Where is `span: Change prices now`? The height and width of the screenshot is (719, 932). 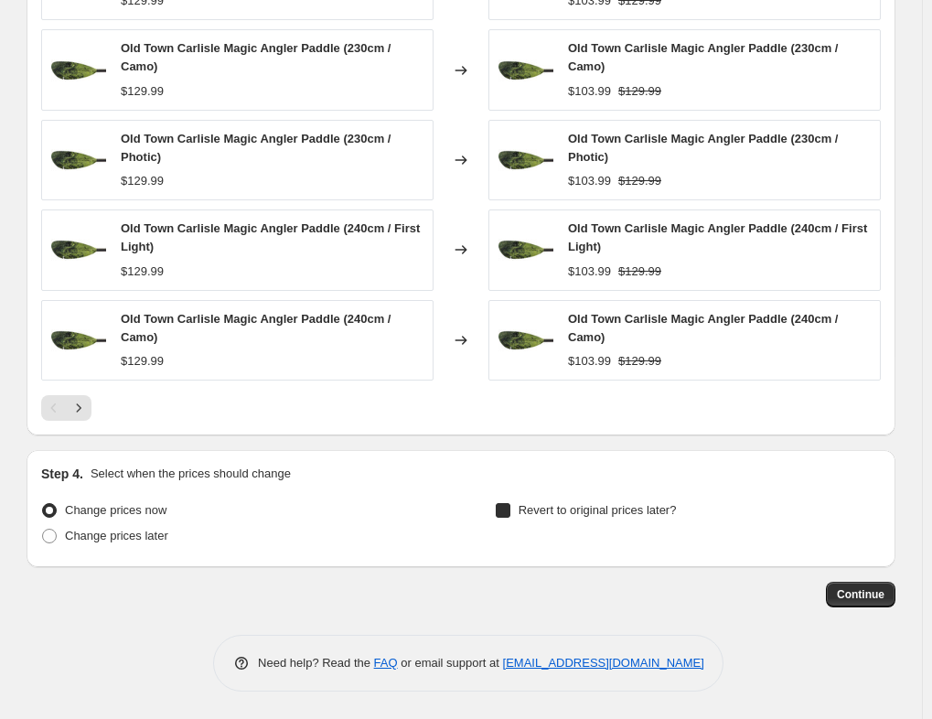
span: Change prices now is located at coordinates (115, 510).